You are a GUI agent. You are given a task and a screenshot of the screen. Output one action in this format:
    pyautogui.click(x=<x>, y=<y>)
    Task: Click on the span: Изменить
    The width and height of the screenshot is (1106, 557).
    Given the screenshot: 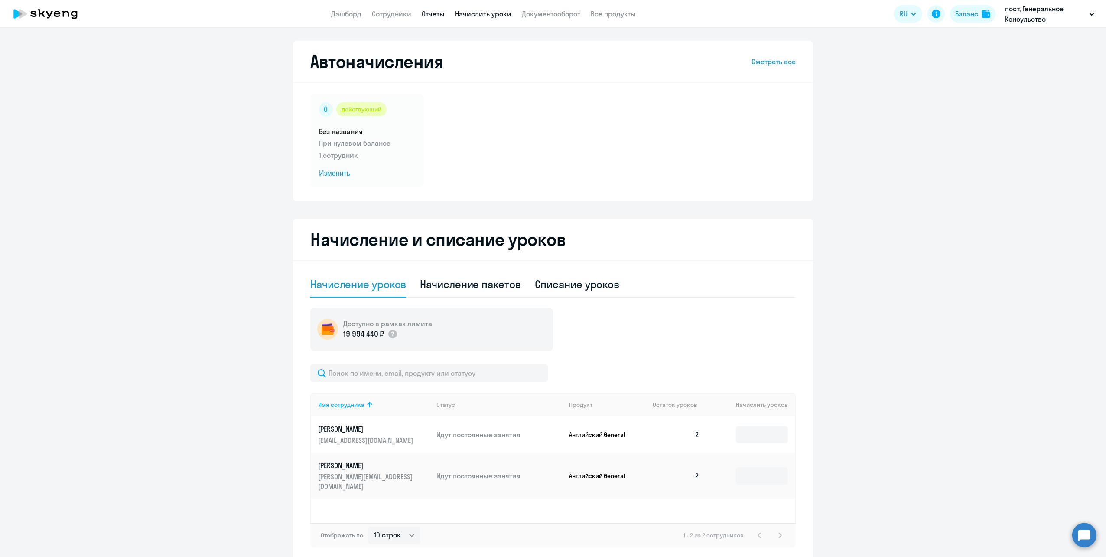 What is the action you would take?
    pyautogui.click(x=367, y=173)
    